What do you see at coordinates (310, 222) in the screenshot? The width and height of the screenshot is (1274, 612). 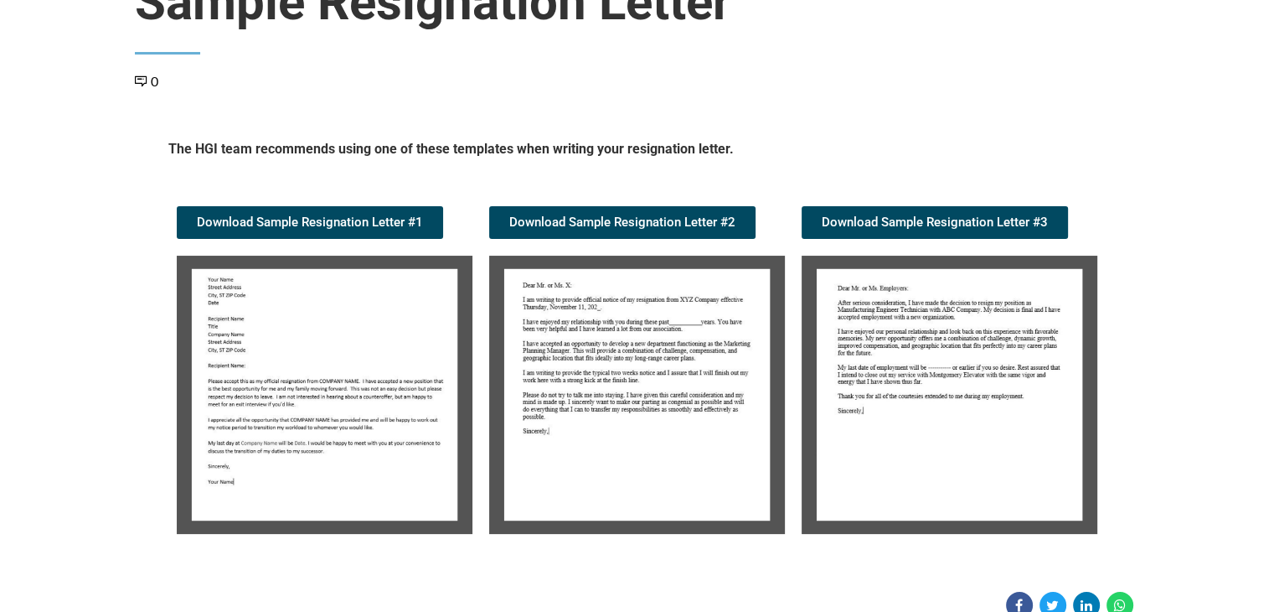 I see `span: Download Sample Resignation Letter #1` at bounding box center [310, 222].